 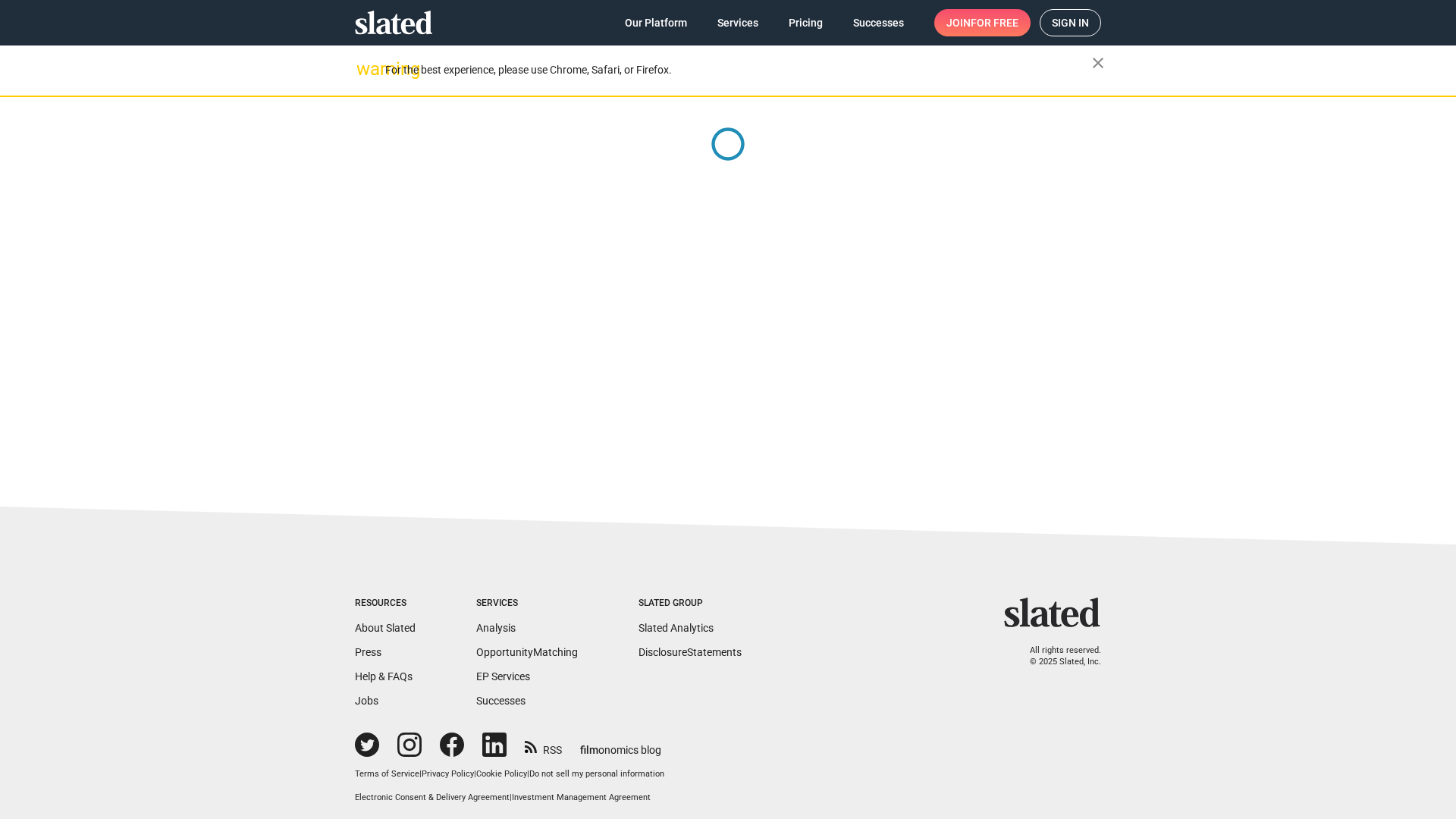 I want to click on a: OpportunityMatching, so click(x=527, y=652).